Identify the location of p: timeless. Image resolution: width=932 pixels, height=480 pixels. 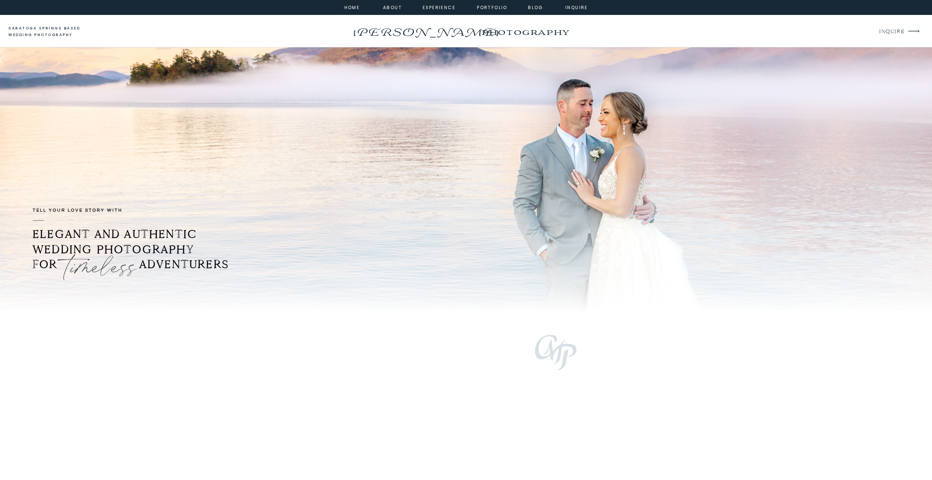
(98, 269).